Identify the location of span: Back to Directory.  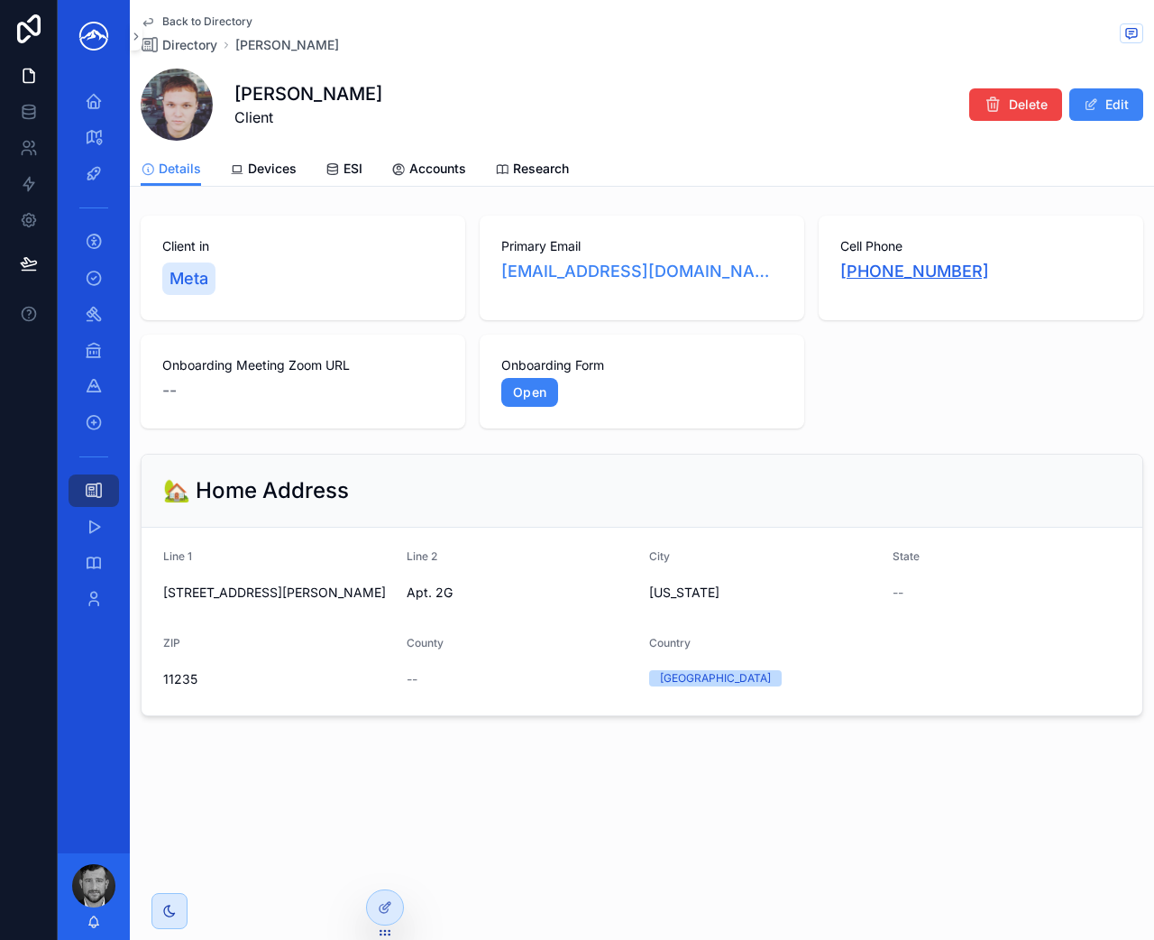
(207, 22).